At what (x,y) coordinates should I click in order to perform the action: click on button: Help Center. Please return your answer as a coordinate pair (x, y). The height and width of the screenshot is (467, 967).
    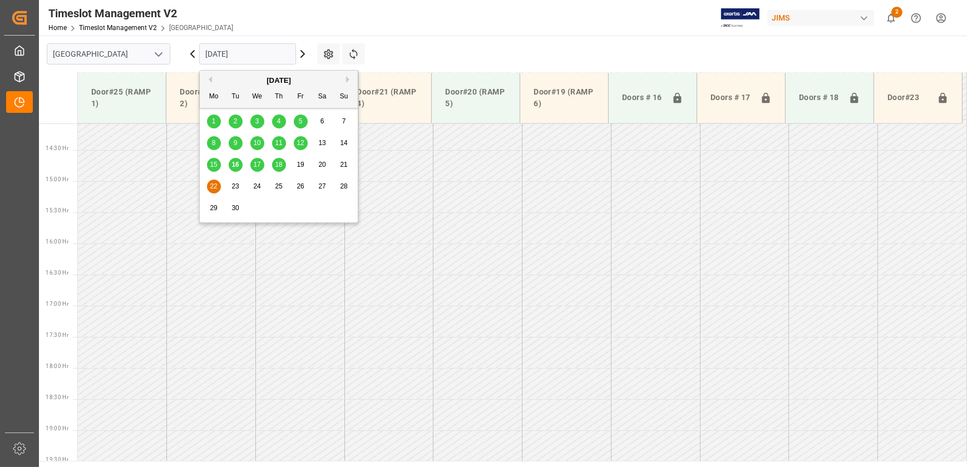
    Looking at the image, I should click on (916, 18).